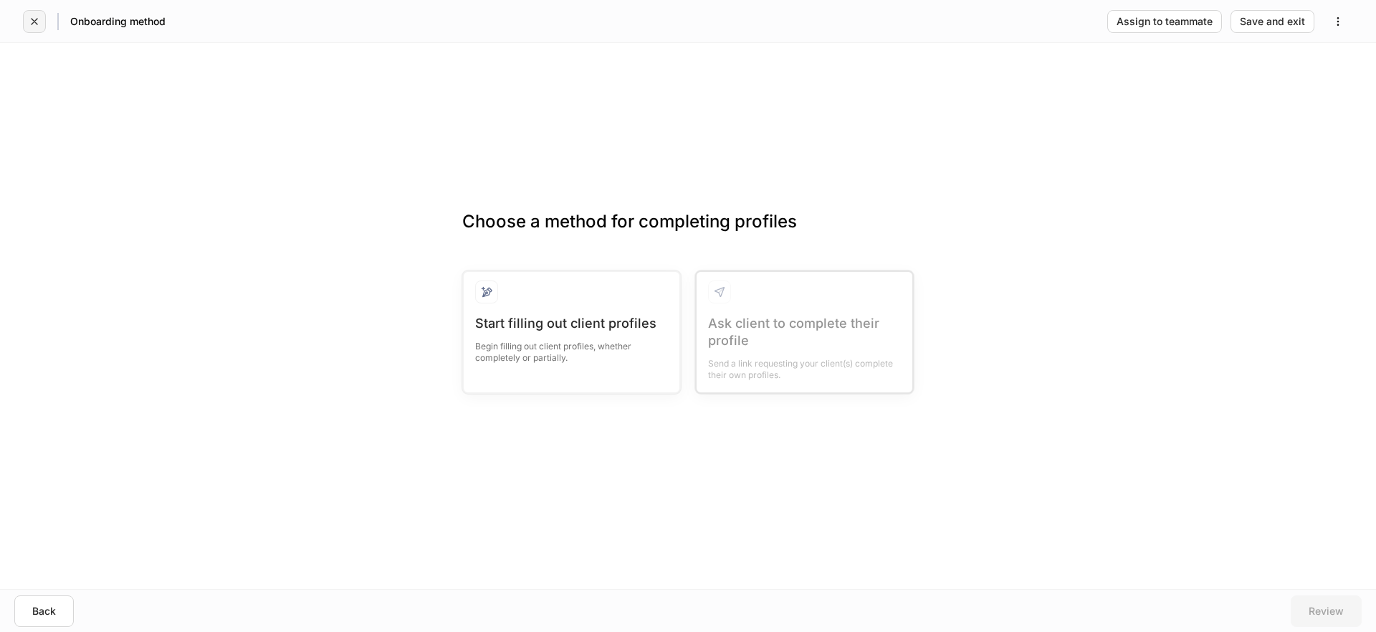 This screenshot has height=632, width=1376. I want to click on div: Assign to teammate, so click(1165, 22).